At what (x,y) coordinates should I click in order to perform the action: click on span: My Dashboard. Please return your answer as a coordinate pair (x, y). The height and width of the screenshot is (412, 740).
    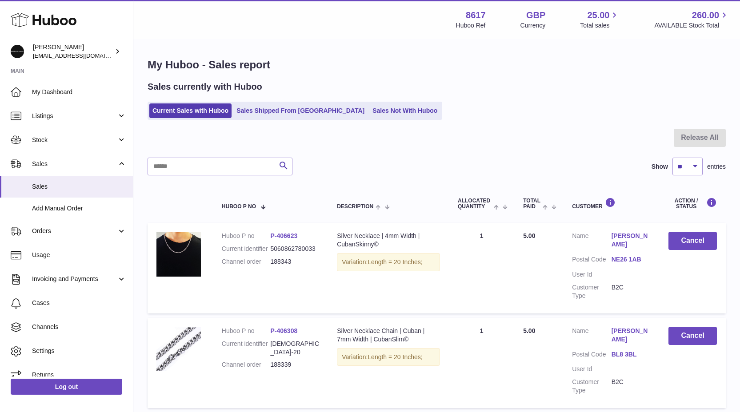
    Looking at the image, I should click on (79, 92).